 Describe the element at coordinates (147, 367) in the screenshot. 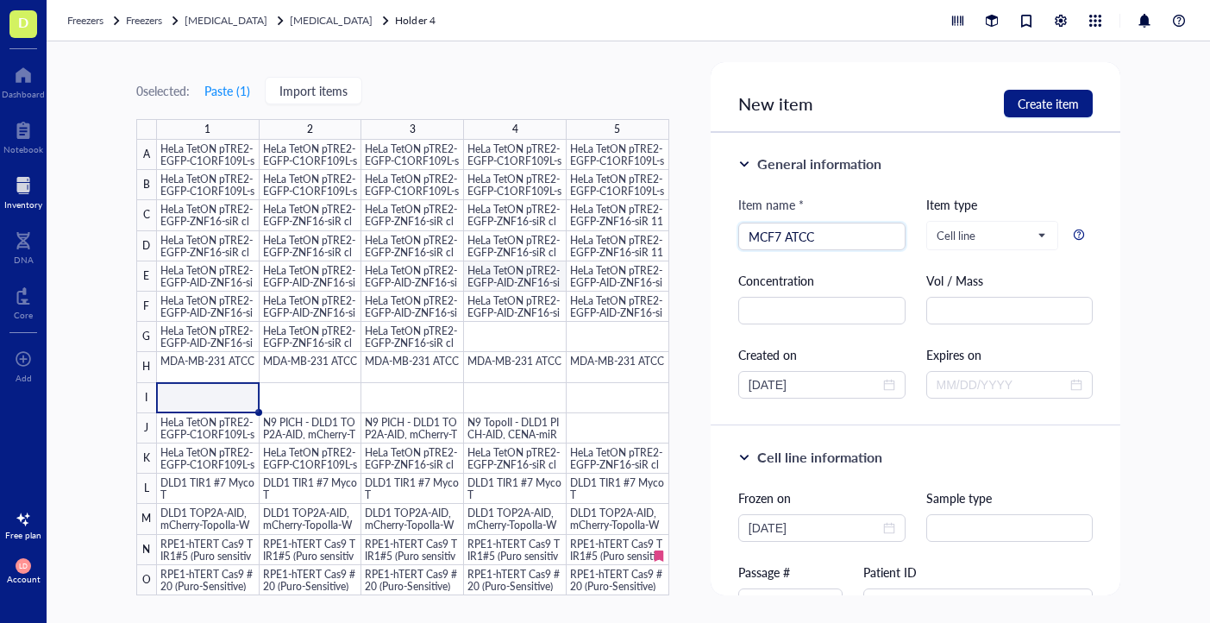

I see `div: H` at that location.